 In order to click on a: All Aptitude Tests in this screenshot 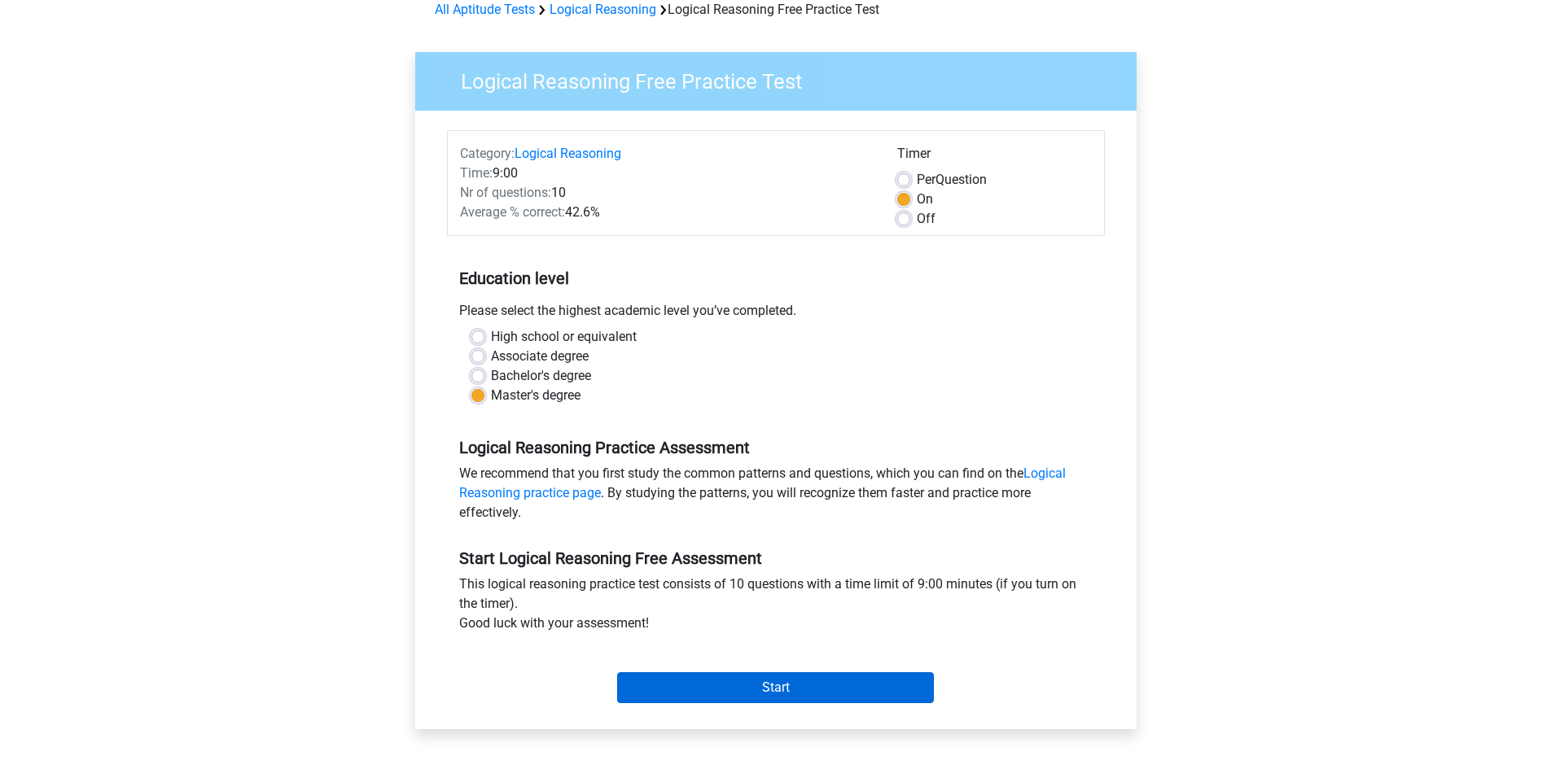, I will do `click(484, 9)`.